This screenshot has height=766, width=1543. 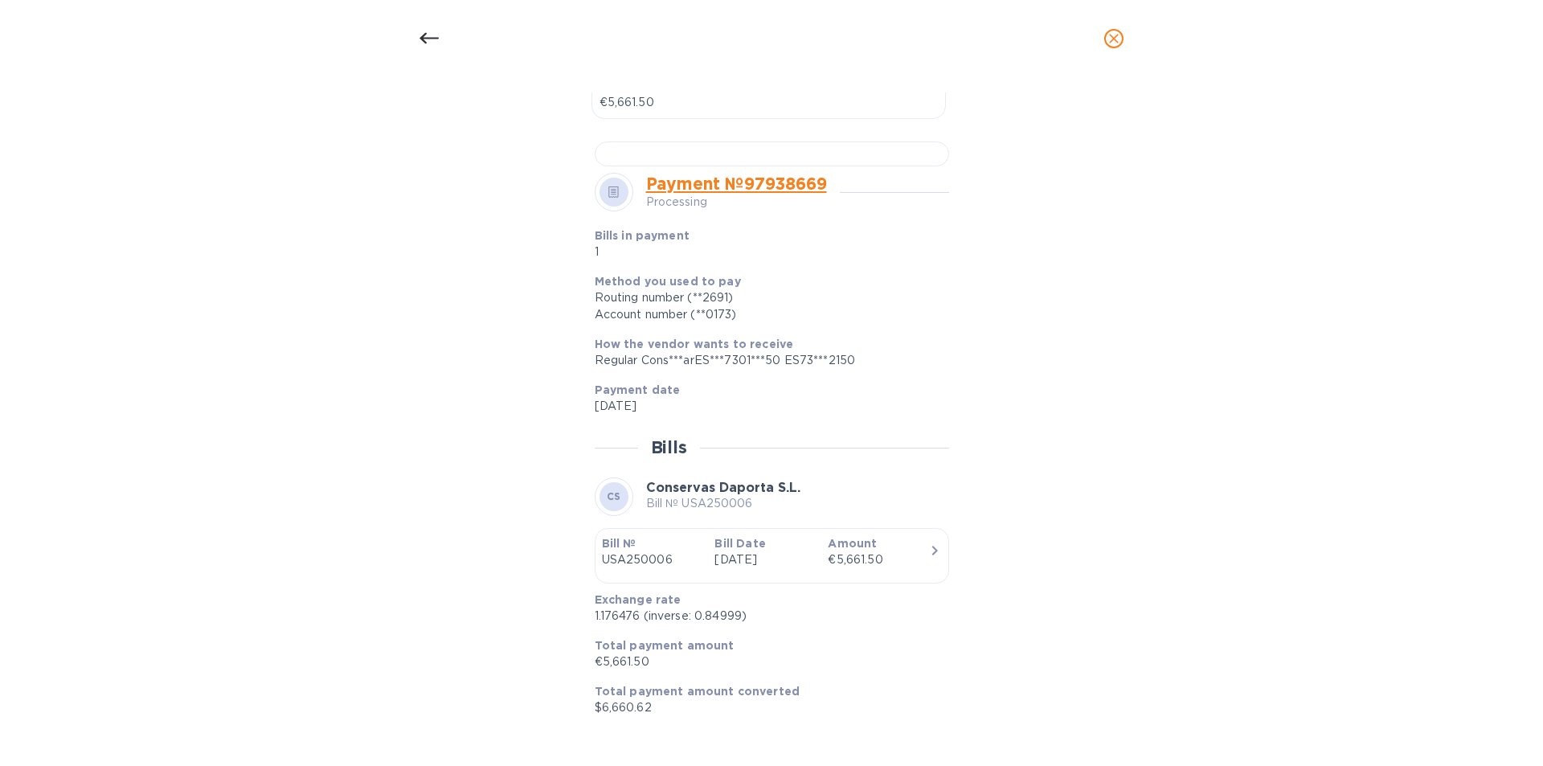 What do you see at coordinates (694, 344) in the screenshot?
I see `b: How the vendor wants to receive` at bounding box center [694, 344].